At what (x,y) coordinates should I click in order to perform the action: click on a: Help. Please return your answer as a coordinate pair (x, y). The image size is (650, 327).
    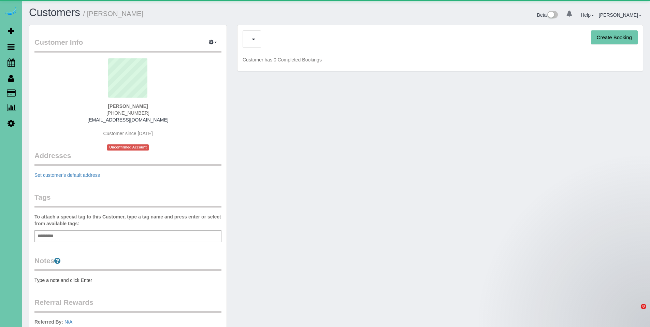
    Looking at the image, I should click on (587, 15).